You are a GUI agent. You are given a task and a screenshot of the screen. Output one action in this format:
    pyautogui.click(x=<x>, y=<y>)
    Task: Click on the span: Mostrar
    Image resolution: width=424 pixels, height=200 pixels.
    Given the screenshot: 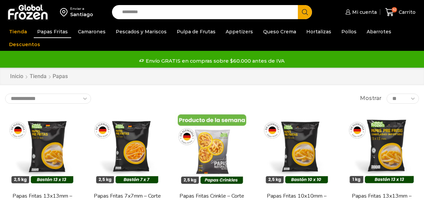 What is the action you would take?
    pyautogui.click(x=370, y=98)
    